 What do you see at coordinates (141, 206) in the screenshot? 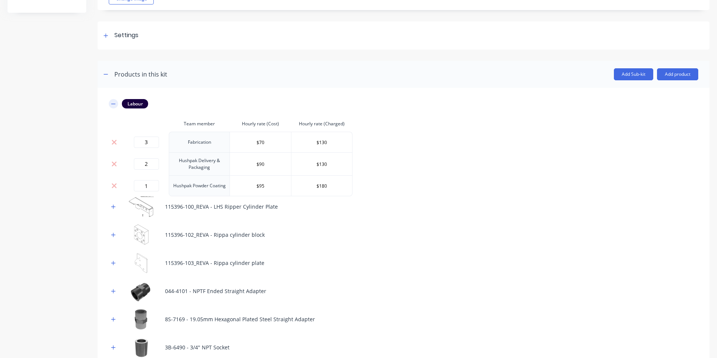
I see `img: 115396-100_REVA - LHS Ripper Cylinder Plate` at bounding box center [141, 206].